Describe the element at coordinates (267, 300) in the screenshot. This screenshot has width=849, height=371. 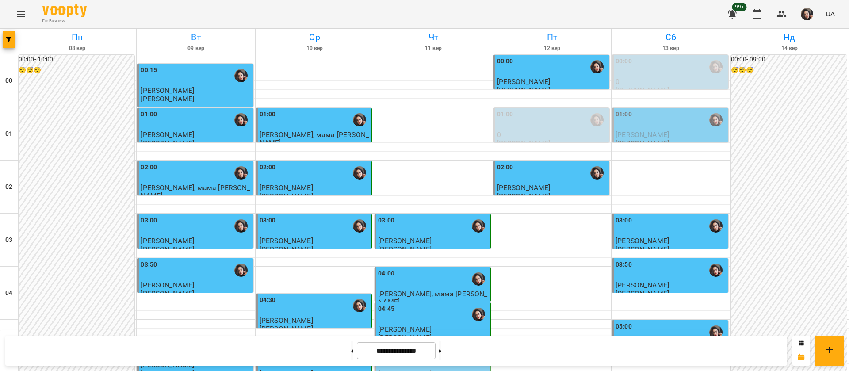
I see `label: 04:30` at that location.